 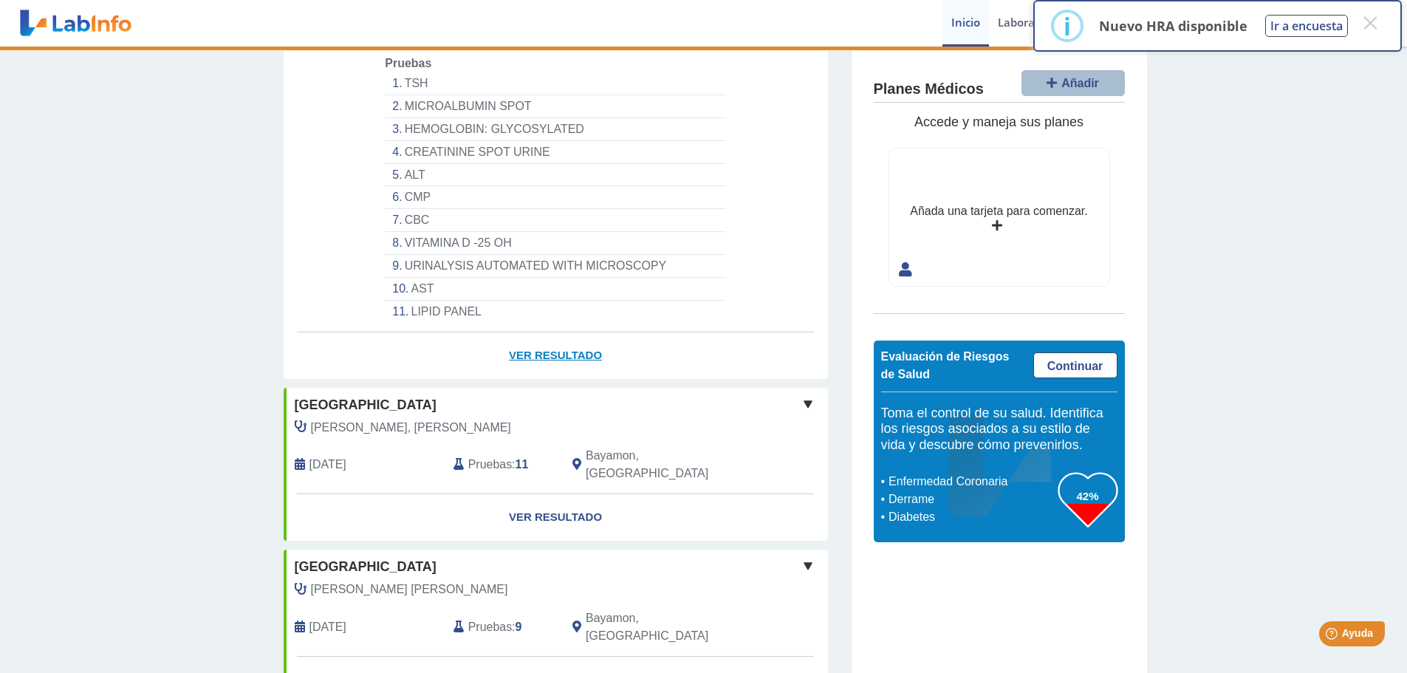 What do you see at coordinates (971, 482) in the screenshot?
I see `li: Enfermedad Coronaria` at bounding box center [971, 482].